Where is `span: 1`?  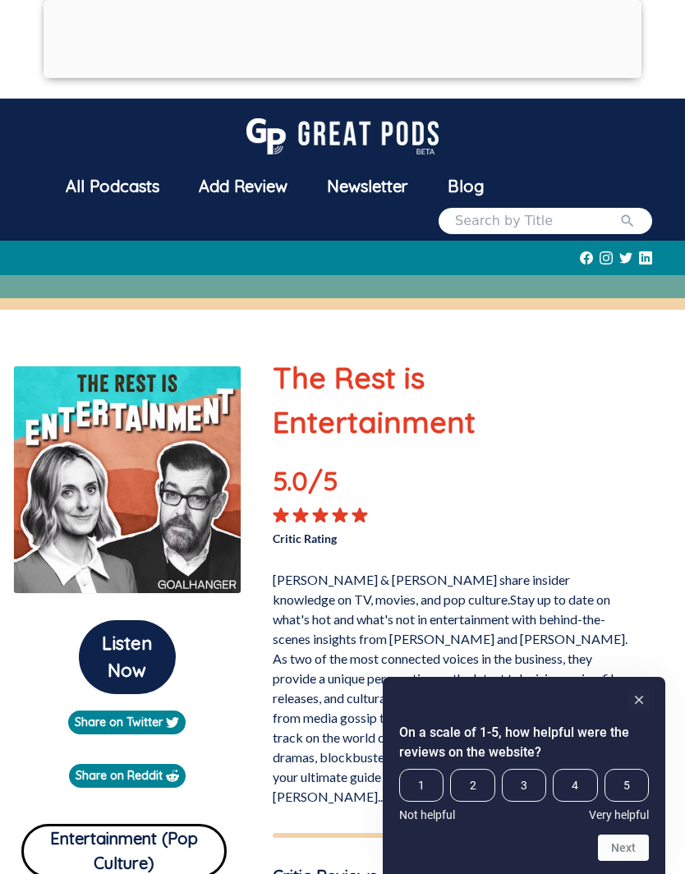
span: 1 is located at coordinates (422, 786).